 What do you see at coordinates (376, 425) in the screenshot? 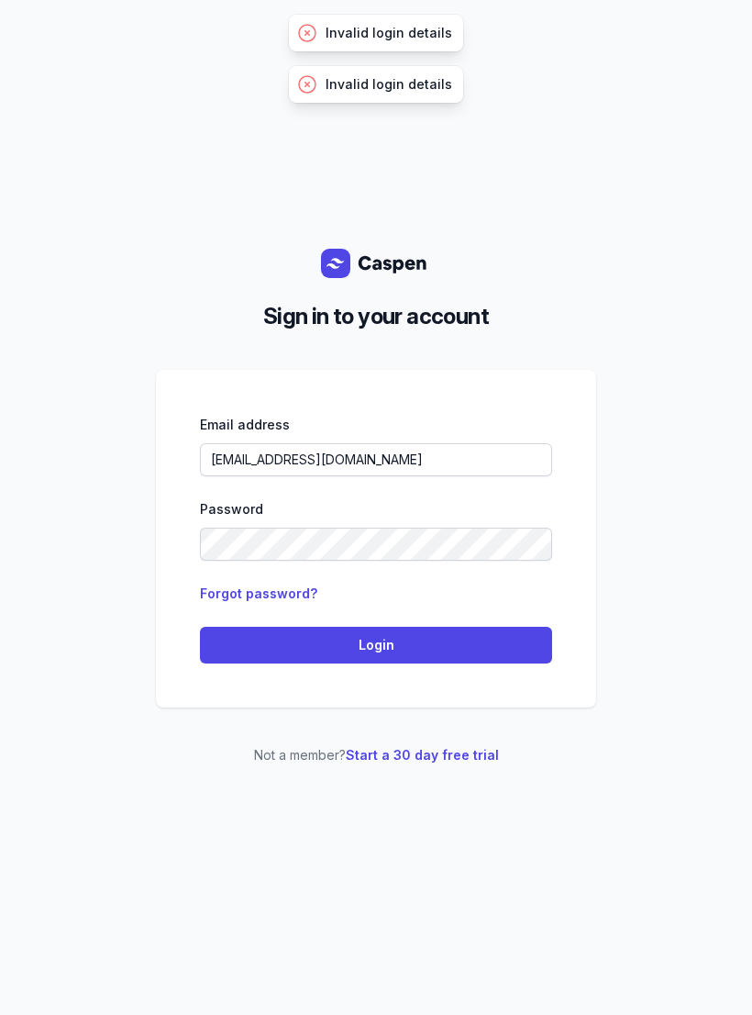
I see `div: Email address` at bounding box center [376, 425].